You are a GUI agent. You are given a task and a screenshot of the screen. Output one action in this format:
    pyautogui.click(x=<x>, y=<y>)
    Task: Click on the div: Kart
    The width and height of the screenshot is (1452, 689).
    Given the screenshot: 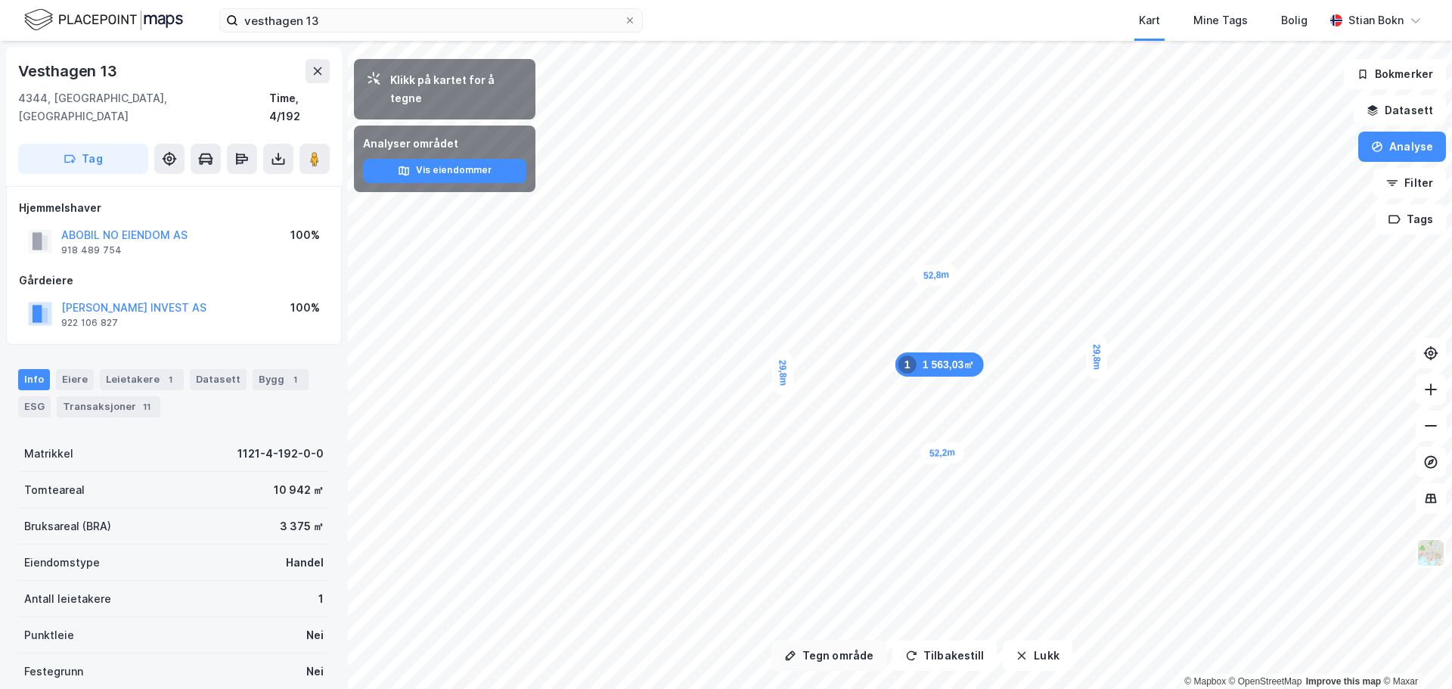 What is the action you would take?
    pyautogui.click(x=1149, y=20)
    